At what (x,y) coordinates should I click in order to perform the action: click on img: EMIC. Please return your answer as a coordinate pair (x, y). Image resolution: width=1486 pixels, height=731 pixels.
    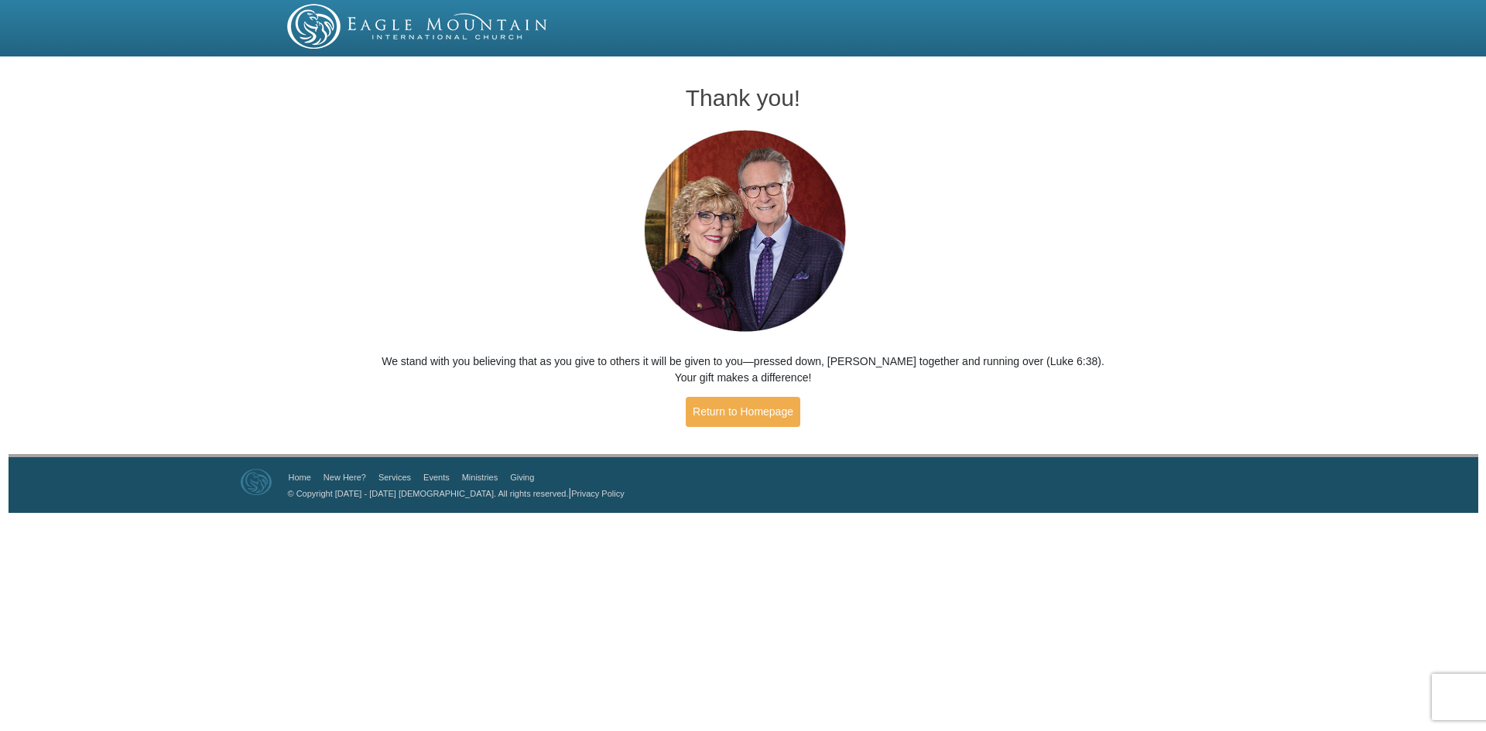
    Looking at the image, I should click on (418, 26).